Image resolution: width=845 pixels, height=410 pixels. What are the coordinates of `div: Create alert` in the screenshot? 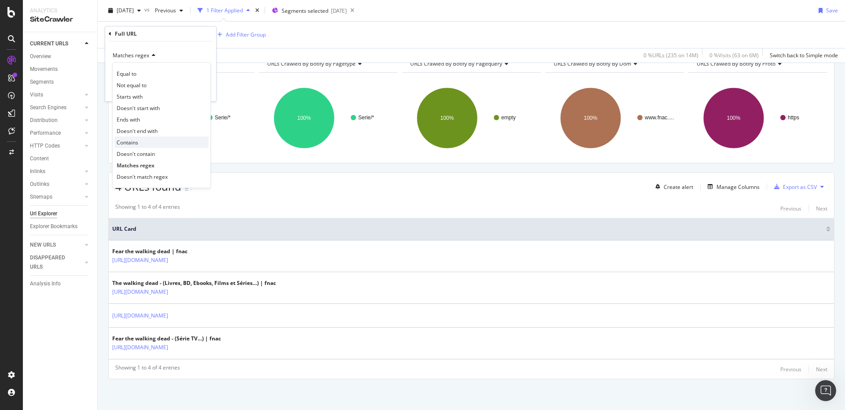 It's located at (678, 187).